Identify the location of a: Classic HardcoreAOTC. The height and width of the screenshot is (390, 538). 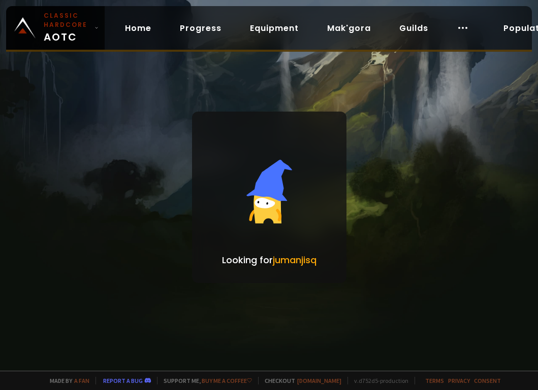
(55, 28).